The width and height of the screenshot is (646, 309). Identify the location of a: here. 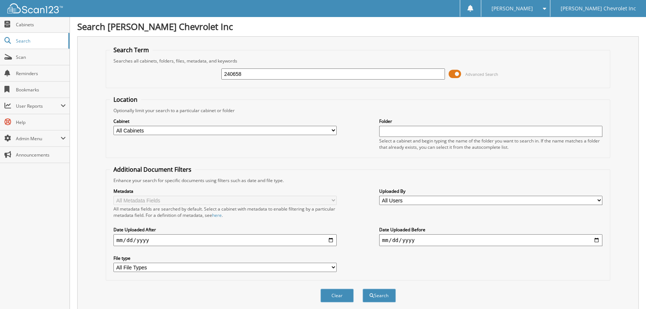
(217, 215).